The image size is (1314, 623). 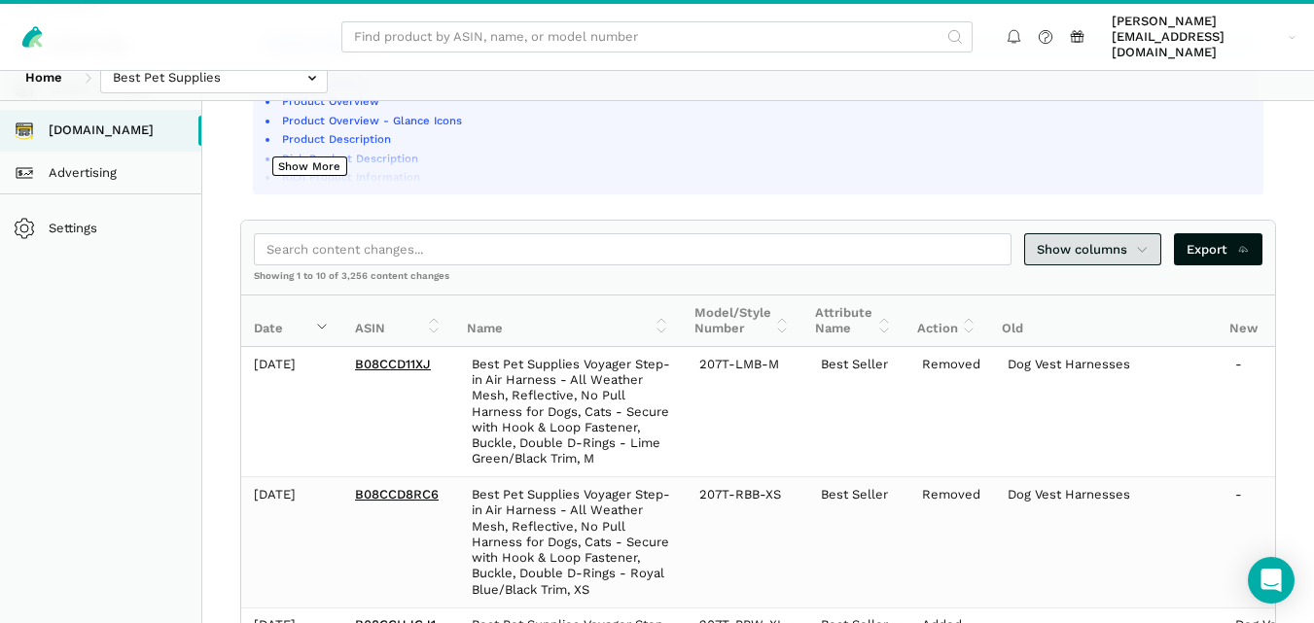 What do you see at coordinates (398, 321) in the screenshot?
I see `th: ASIN: activate to sort column ascending` at bounding box center [398, 321].